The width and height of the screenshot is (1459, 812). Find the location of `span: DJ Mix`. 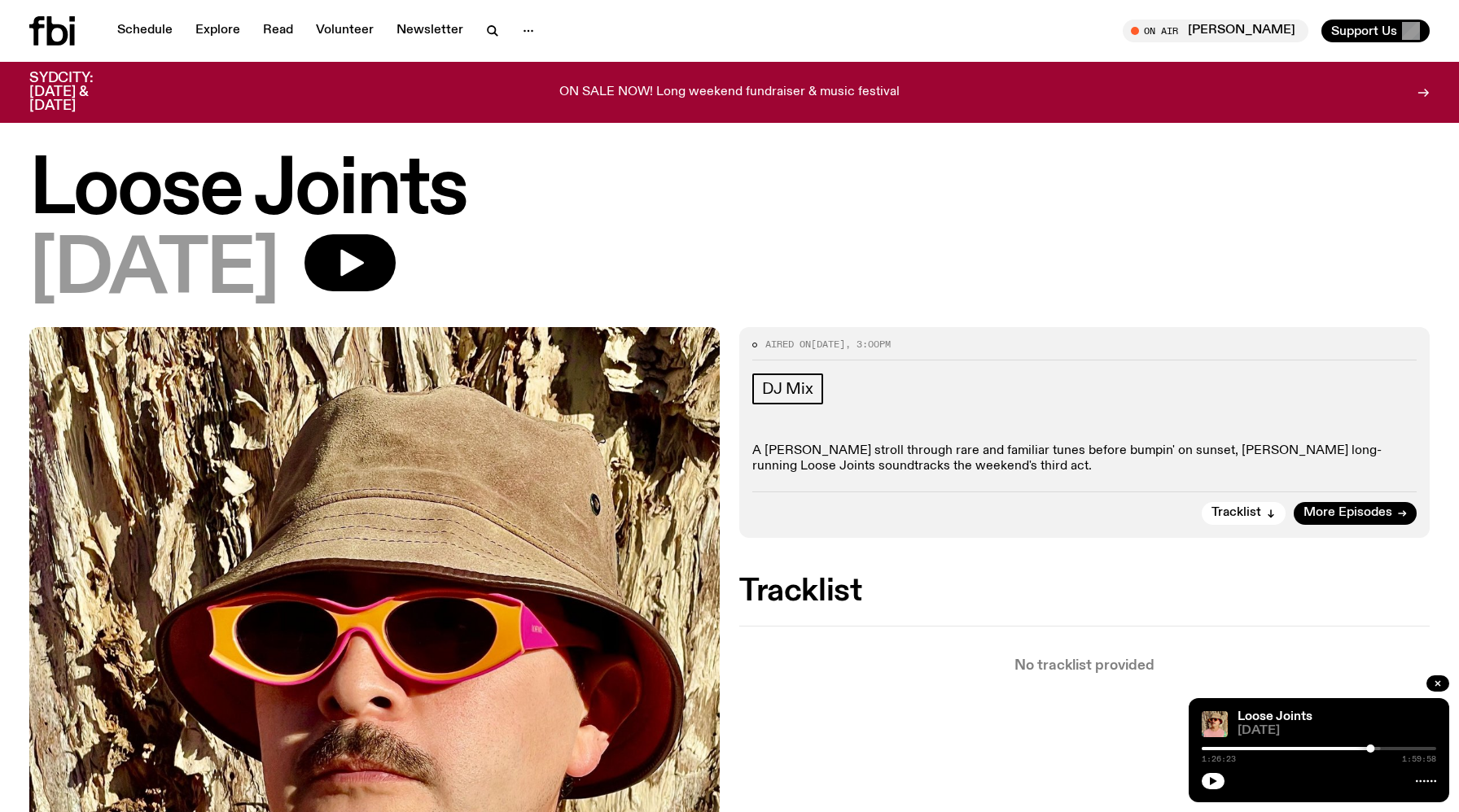

span: DJ Mix is located at coordinates (788, 389).